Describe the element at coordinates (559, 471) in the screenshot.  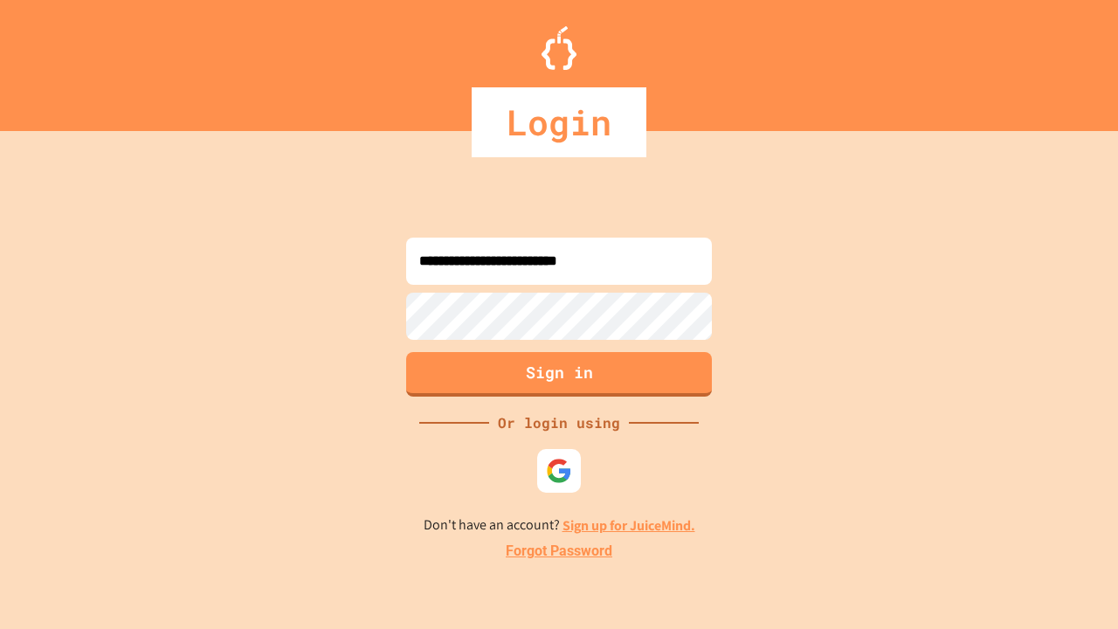
I see `img: google-icon.svg` at that location.